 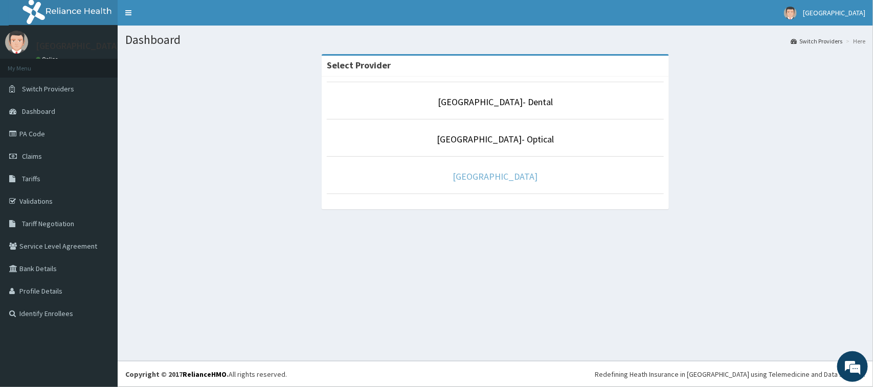 I want to click on strong: Copyright © 2017 ., so click(x=177, y=375).